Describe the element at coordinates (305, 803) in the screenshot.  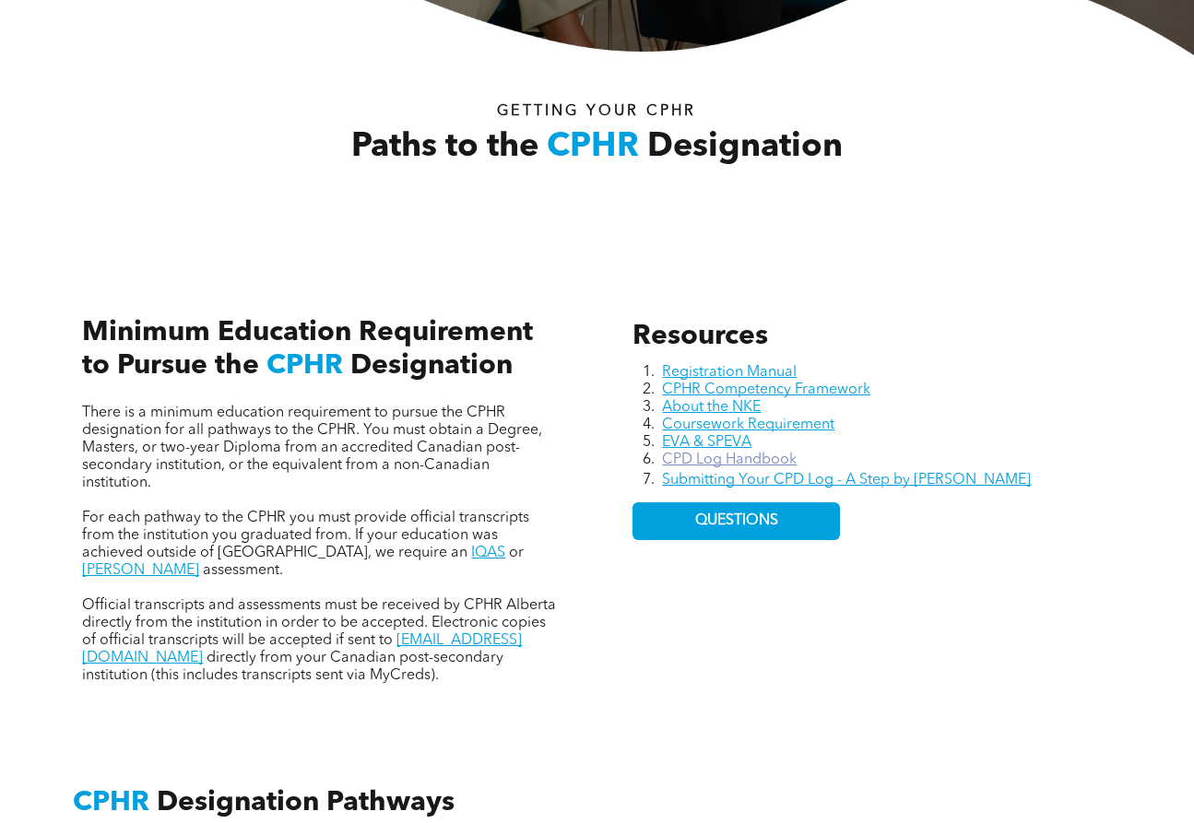
I see `span: Designation Pathways` at that location.